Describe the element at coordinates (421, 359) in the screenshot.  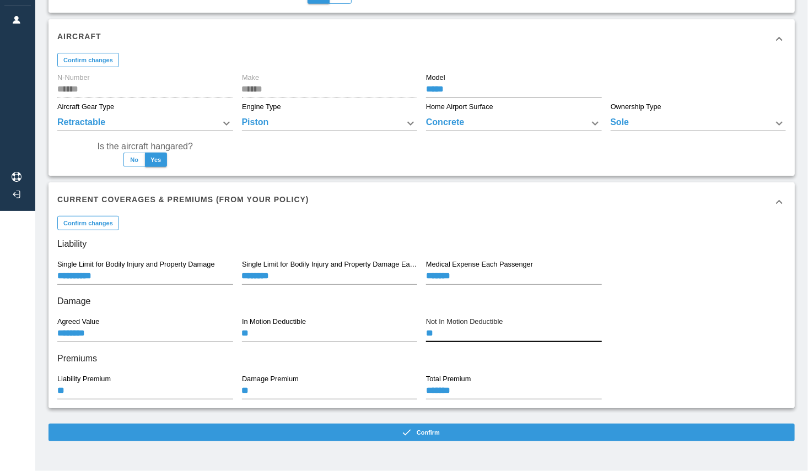
I see `h6: Premiums` at that location.